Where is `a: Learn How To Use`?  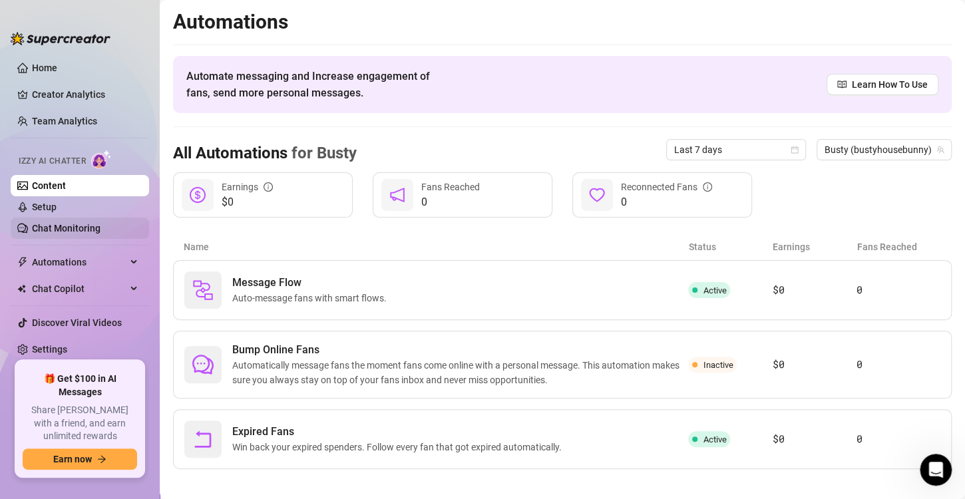
a: Learn How To Use is located at coordinates (883, 85).